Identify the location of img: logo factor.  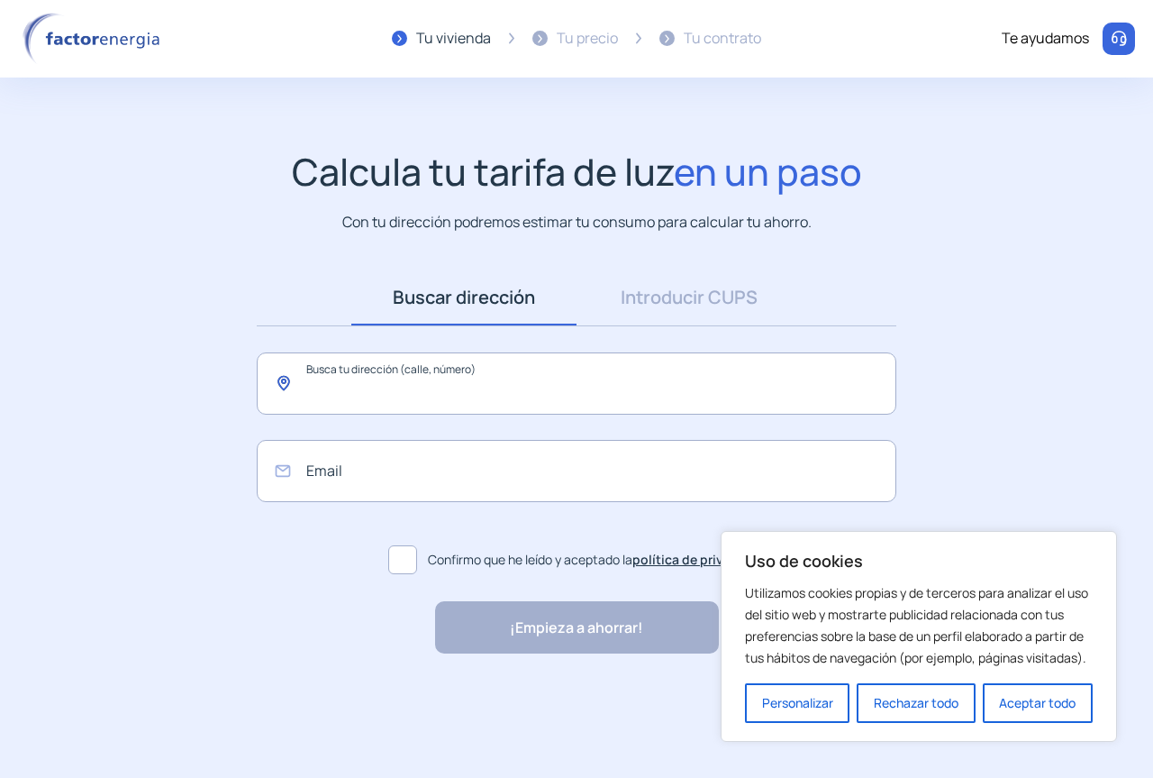
(95, 39).